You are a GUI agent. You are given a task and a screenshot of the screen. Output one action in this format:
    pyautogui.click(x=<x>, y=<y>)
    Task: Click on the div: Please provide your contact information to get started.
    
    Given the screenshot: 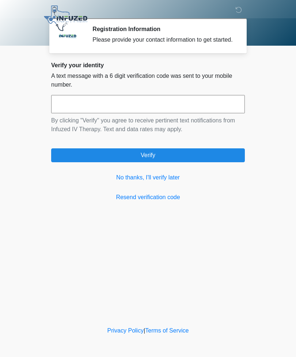 What is the action you would take?
    pyautogui.click(x=163, y=40)
    